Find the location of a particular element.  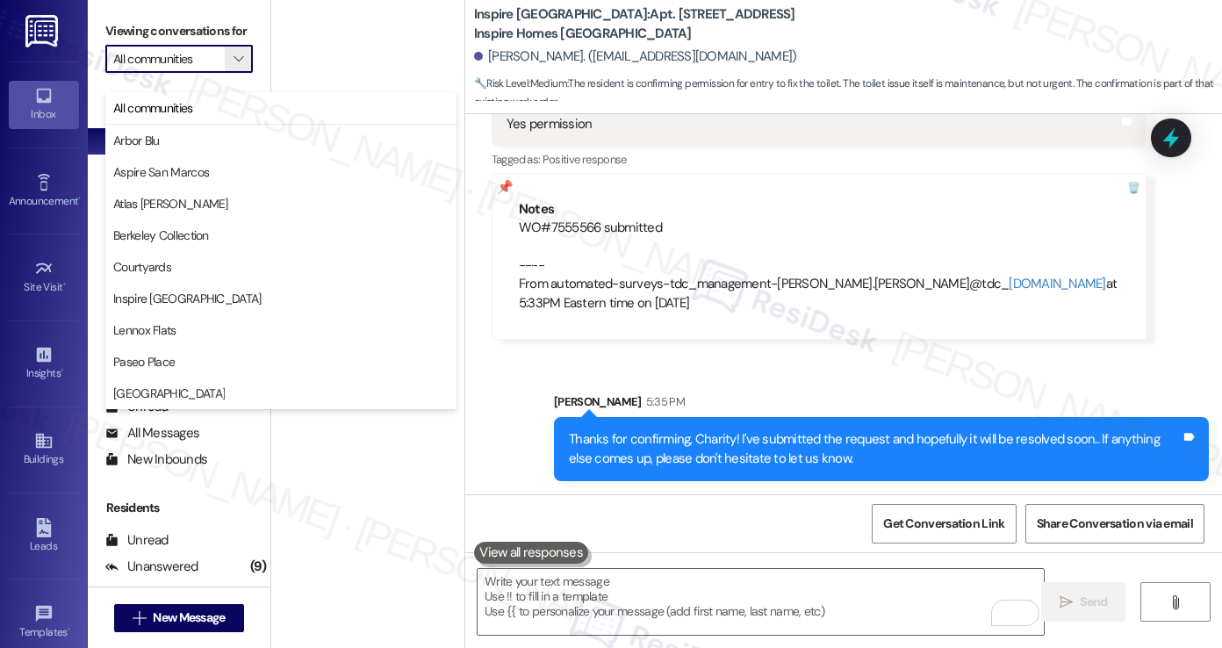

span: Aspire San Marcos is located at coordinates (161, 172).